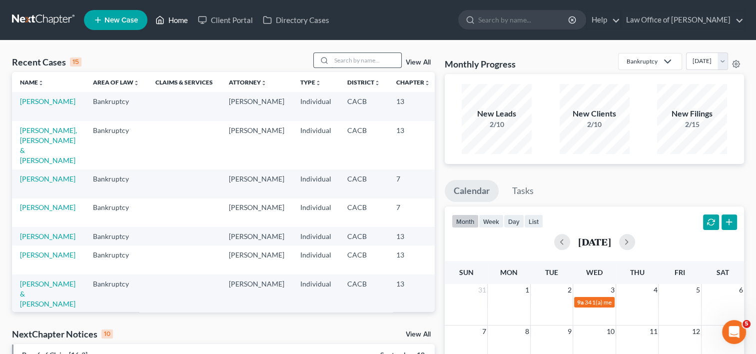  Describe the element at coordinates (692, 113) in the screenshot. I see `div: New Filings` at that location.